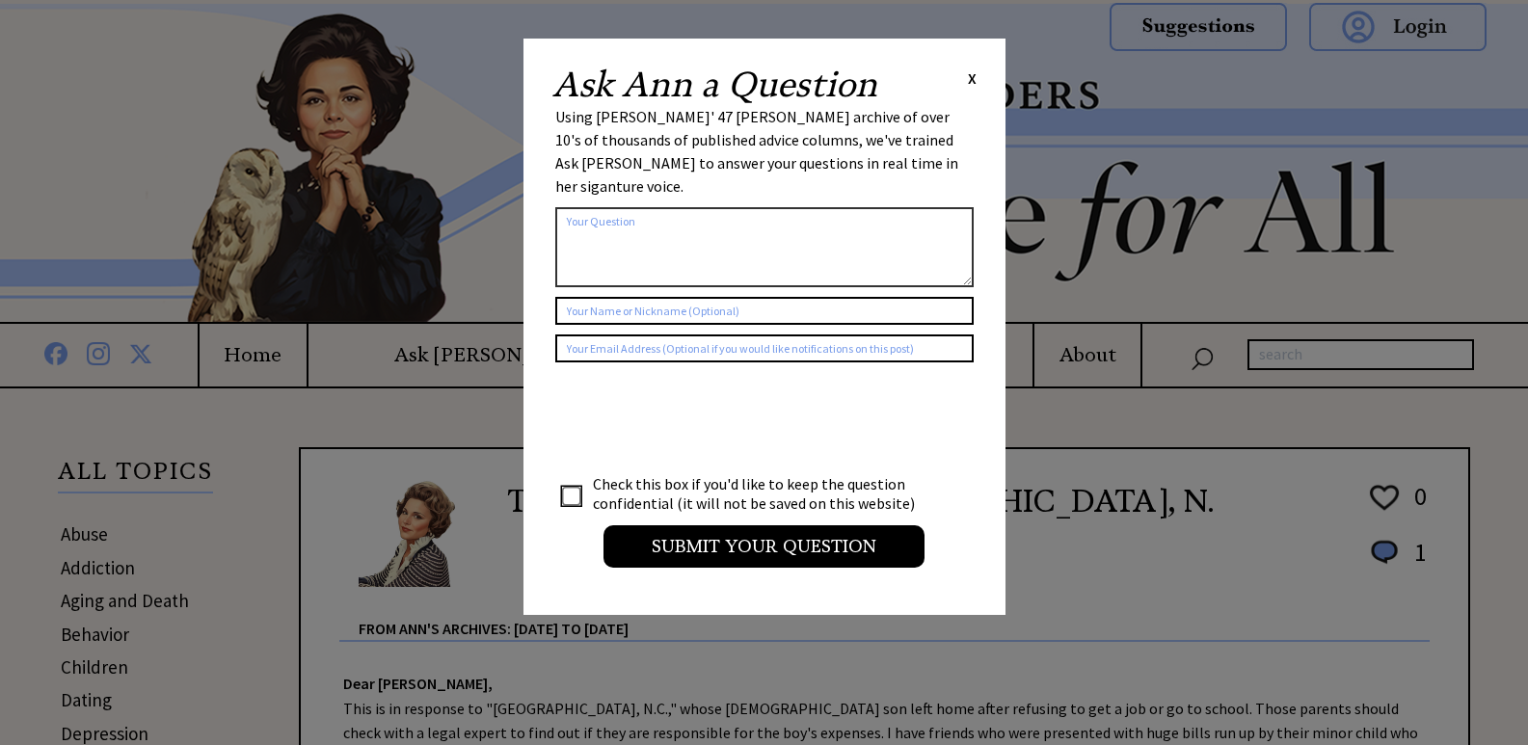 This screenshot has width=1528, height=745. Describe the element at coordinates (714, 85) in the screenshot. I see `h2: Ask Ann a Question` at that location.